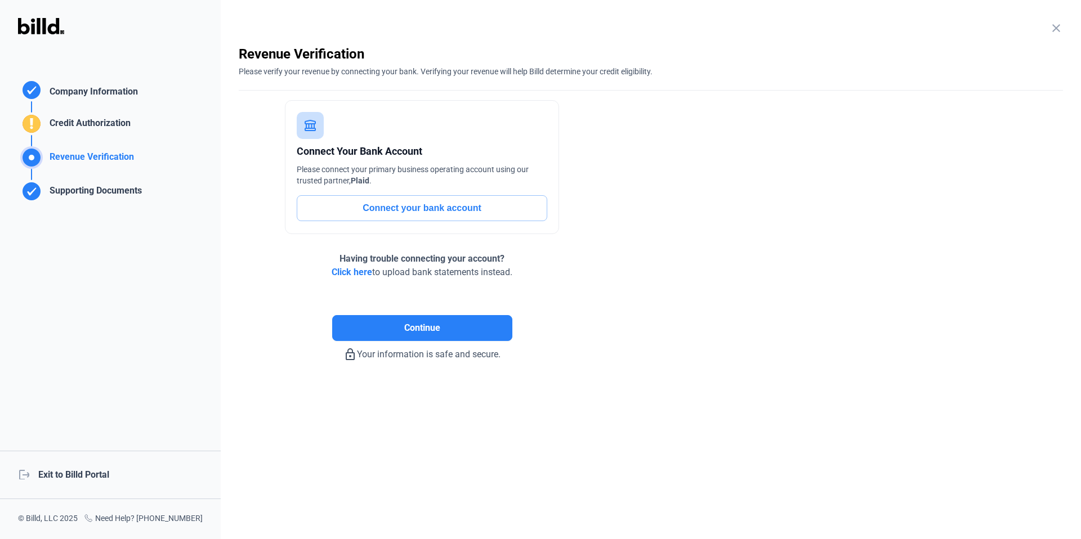 The image size is (1081, 539). What do you see at coordinates (422, 351) in the screenshot?
I see `div: Your information is safe and secure.` at bounding box center [422, 351].